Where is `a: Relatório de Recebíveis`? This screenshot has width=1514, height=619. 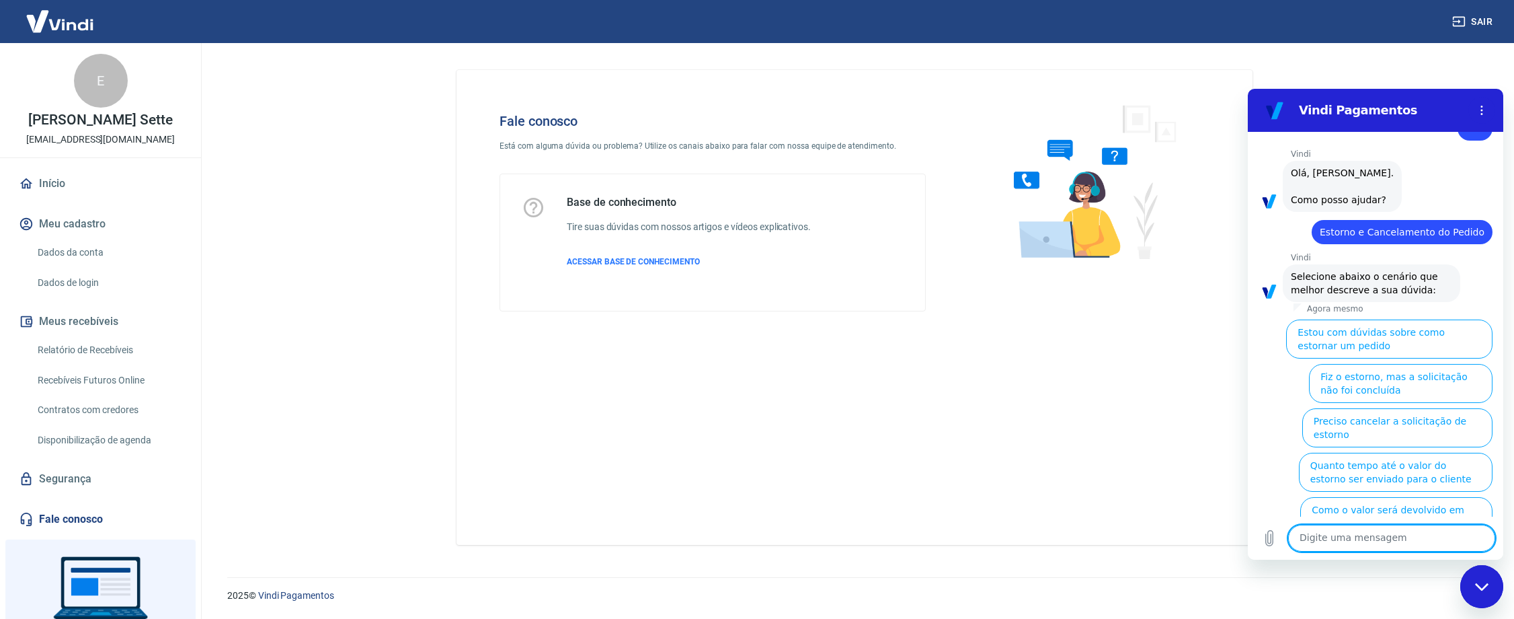 a: Relatório de Recebíveis is located at coordinates (108, 350).